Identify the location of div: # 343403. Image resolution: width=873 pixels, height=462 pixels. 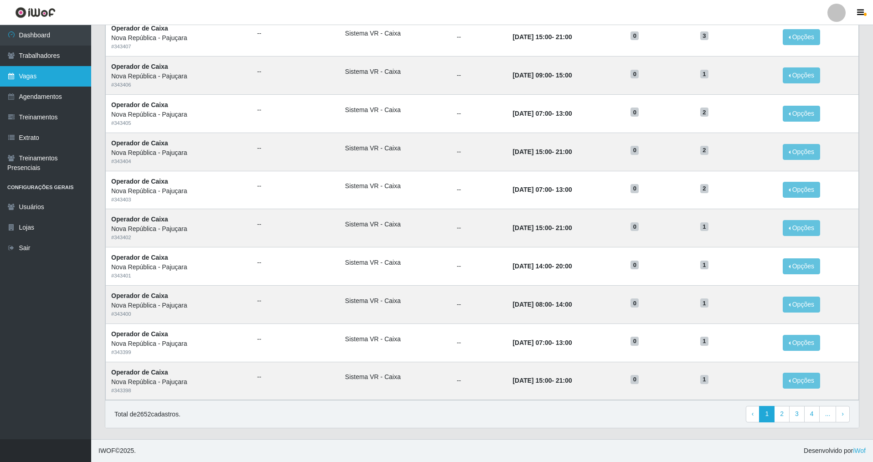
(179, 200).